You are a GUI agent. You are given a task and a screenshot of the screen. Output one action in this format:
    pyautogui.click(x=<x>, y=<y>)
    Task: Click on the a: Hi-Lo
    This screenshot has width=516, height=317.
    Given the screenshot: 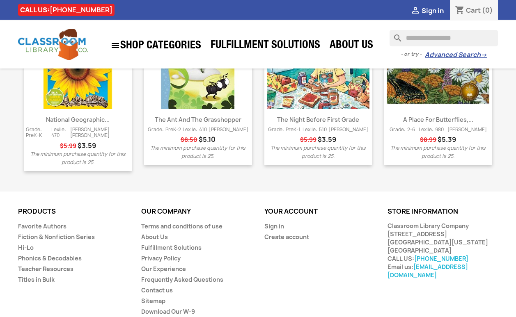 What is the action you would take?
    pyautogui.click(x=26, y=247)
    